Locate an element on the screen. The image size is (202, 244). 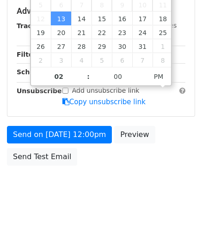
span: November 7, 2025 is located at coordinates (142, 60).